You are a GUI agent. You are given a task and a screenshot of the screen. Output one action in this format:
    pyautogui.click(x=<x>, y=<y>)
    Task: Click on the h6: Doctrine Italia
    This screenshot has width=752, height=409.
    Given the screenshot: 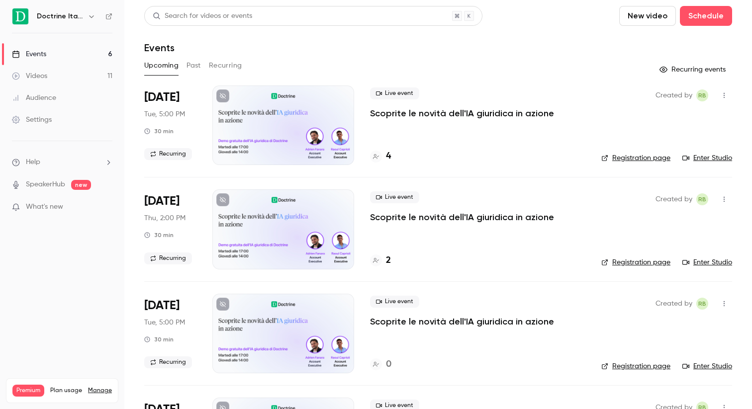 What is the action you would take?
    pyautogui.click(x=60, y=16)
    